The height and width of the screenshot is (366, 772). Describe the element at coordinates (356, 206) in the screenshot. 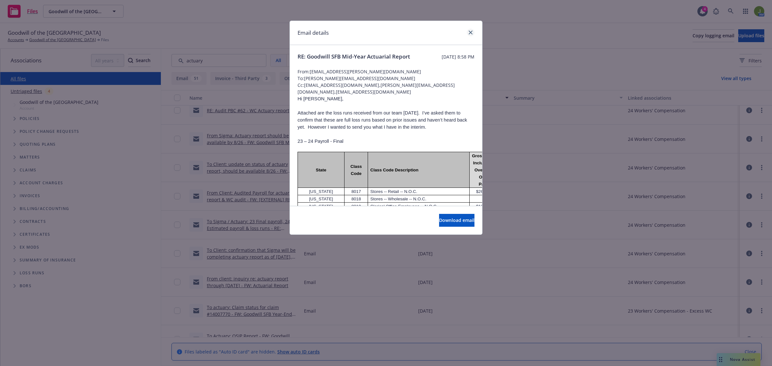

I see `span: 8810` at that location.